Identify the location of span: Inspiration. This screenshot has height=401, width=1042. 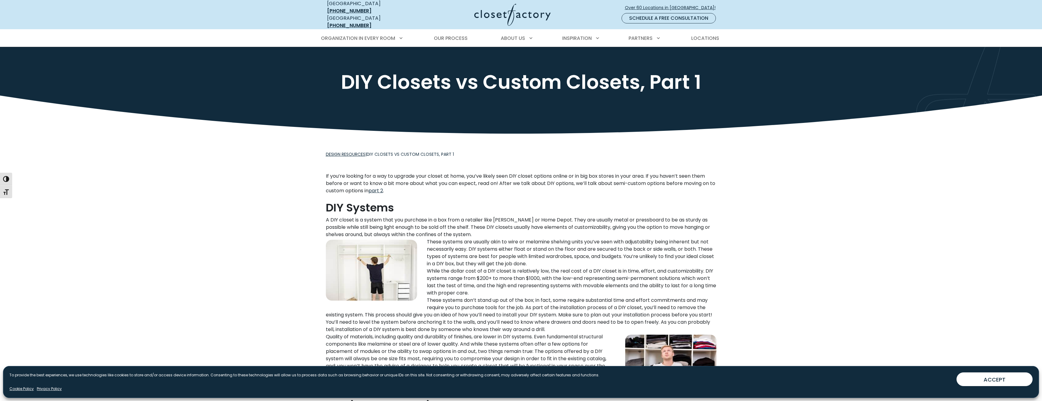
(577, 38).